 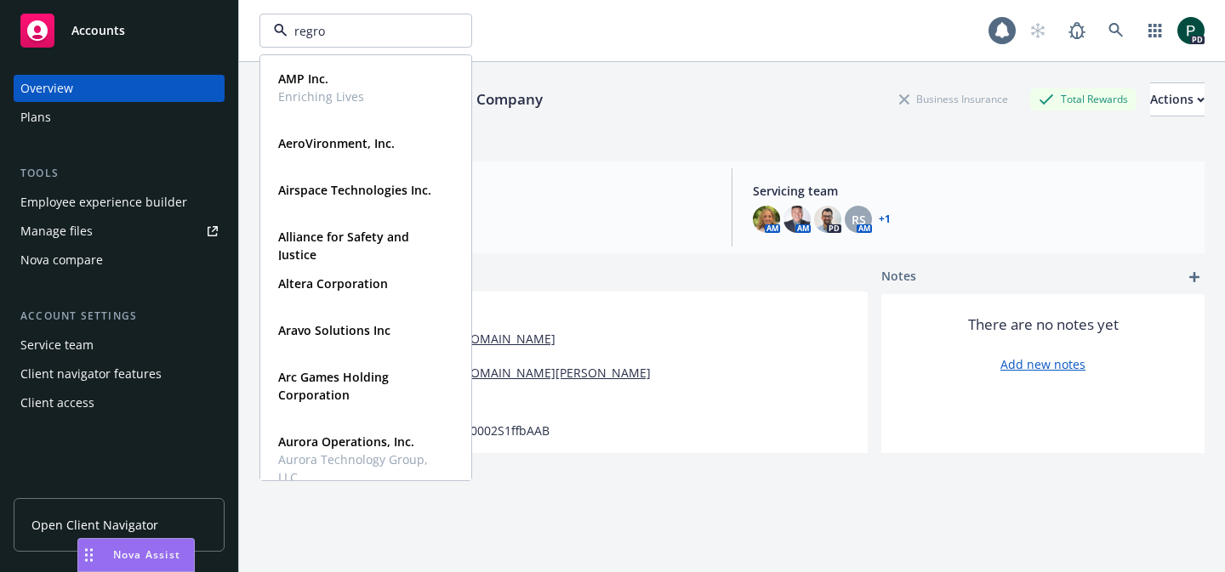 I want to click on div: Overview, so click(x=47, y=88).